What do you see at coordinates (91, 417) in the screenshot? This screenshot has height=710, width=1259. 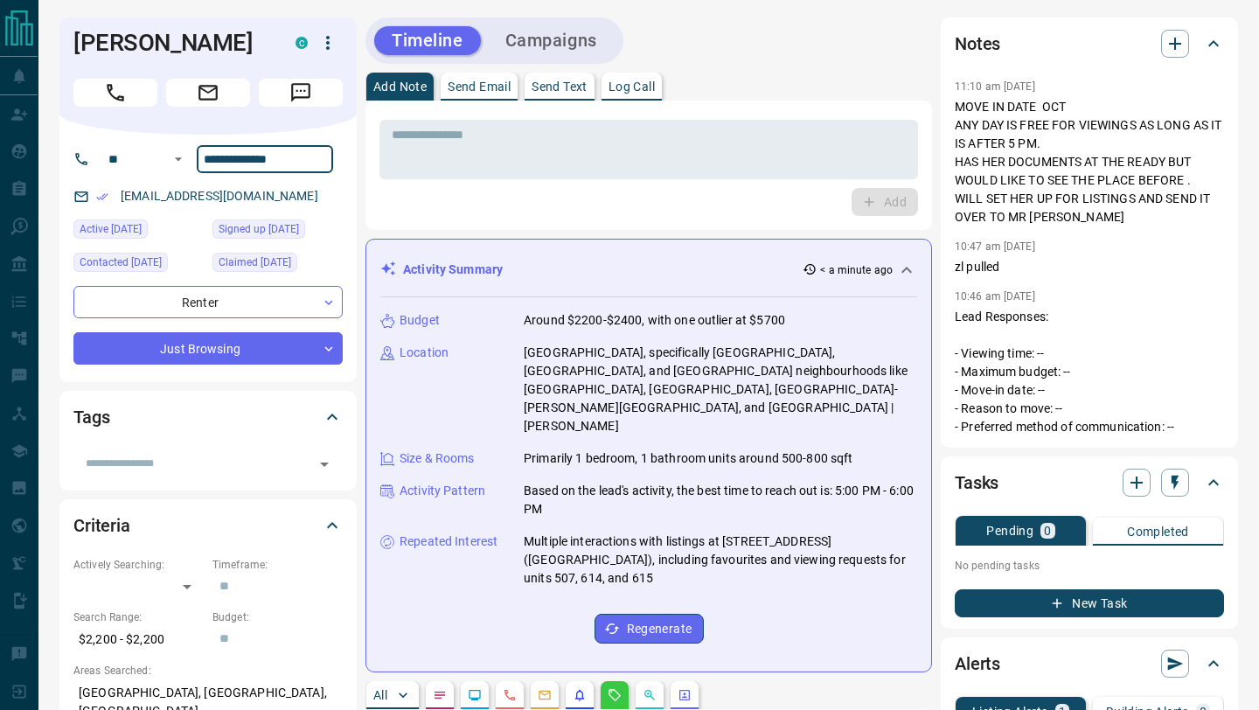 I see `h2: Tags` at bounding box center [91, 417].